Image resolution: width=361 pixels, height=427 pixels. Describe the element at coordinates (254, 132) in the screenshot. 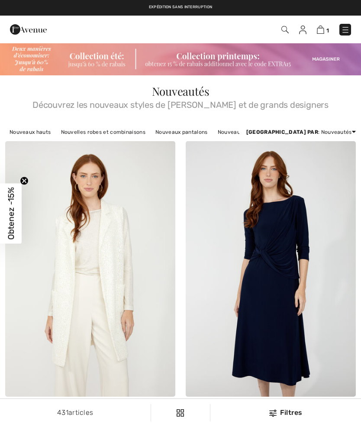

I see `a: Nouveaux pulls et cardigans` at that location.